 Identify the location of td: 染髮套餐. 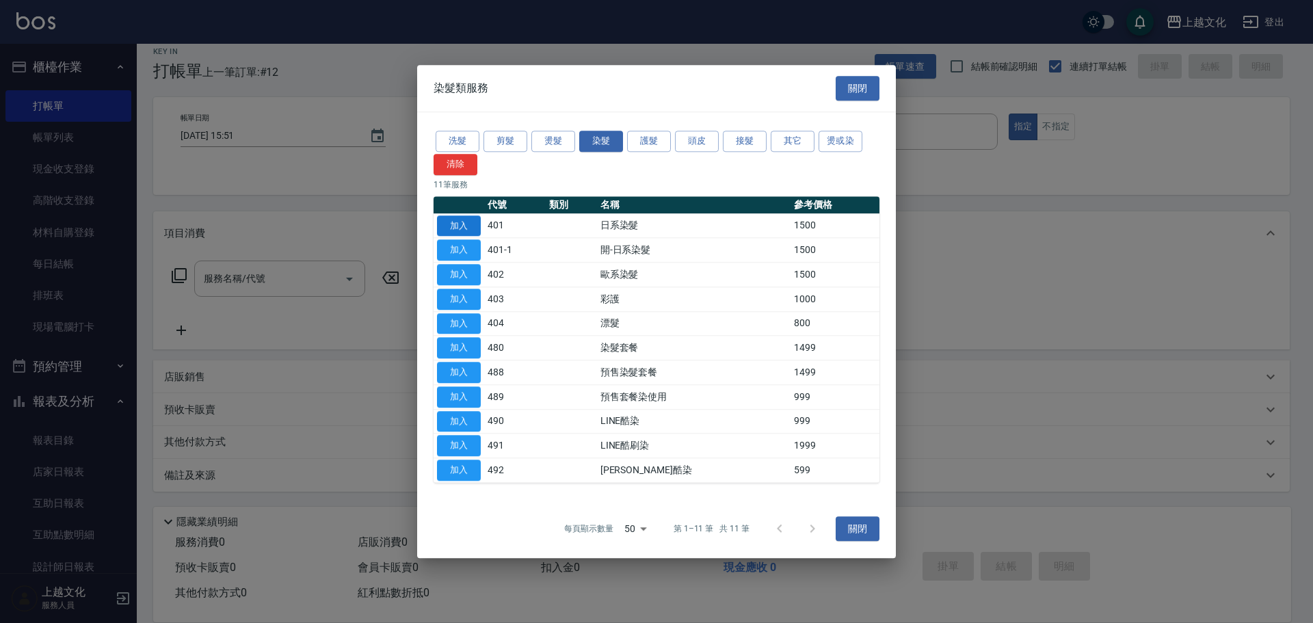
(694, 348).